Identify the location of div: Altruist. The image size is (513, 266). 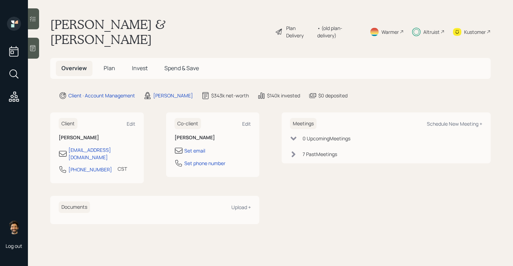
(432, 32).